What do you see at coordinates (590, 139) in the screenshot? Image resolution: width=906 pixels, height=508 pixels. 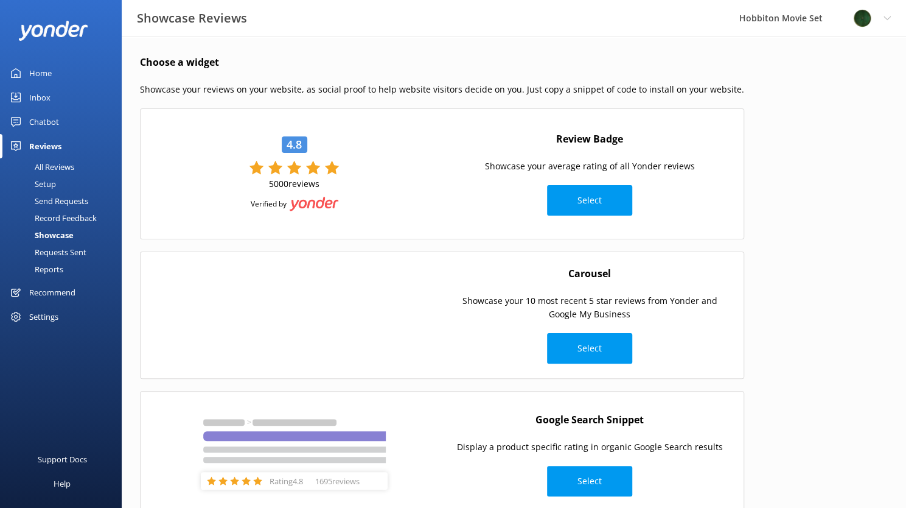 I see `h4: Review Badge` at bounding box center [590, 139].